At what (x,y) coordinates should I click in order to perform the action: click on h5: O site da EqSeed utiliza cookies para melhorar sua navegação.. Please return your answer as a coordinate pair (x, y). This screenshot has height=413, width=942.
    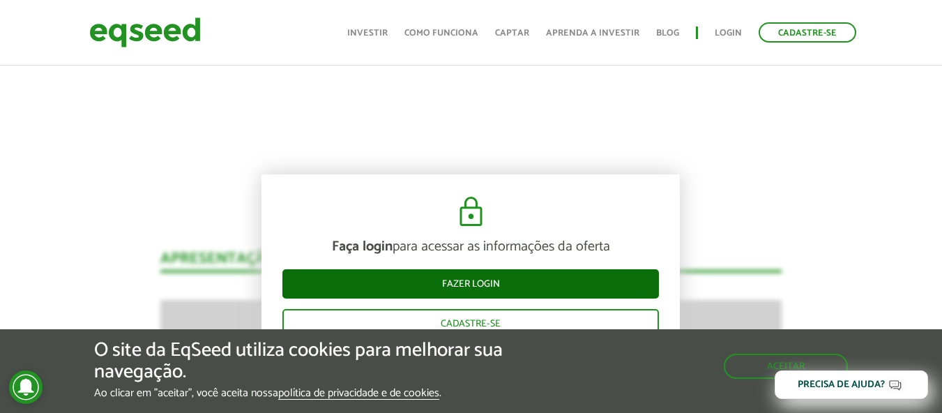
    Looking at the image, I should click on (320, 361).